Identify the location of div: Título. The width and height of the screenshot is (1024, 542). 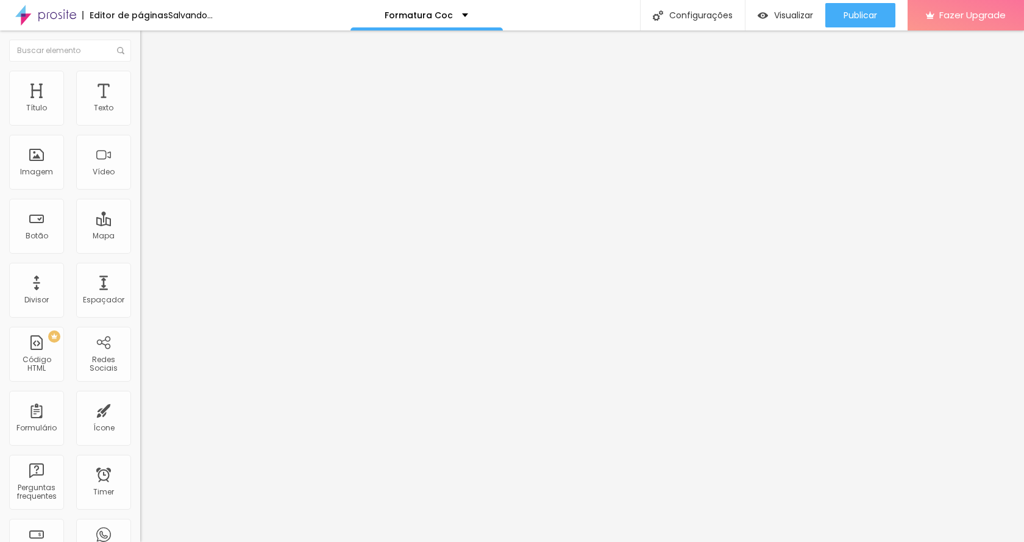
(37, 108).